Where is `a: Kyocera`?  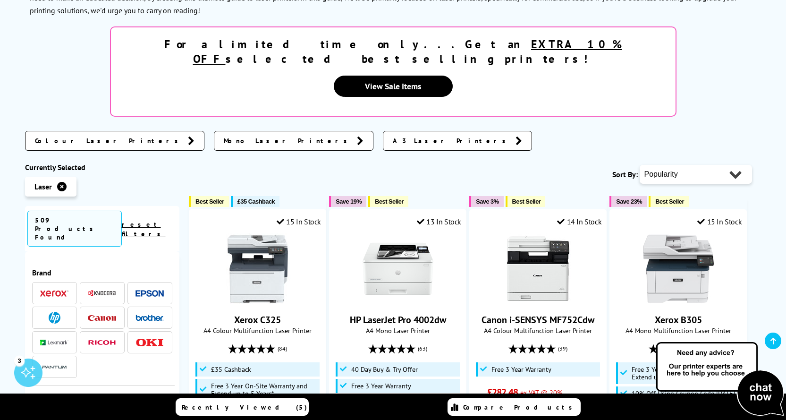 a: Kyocera is located at coordinates (102, 293).